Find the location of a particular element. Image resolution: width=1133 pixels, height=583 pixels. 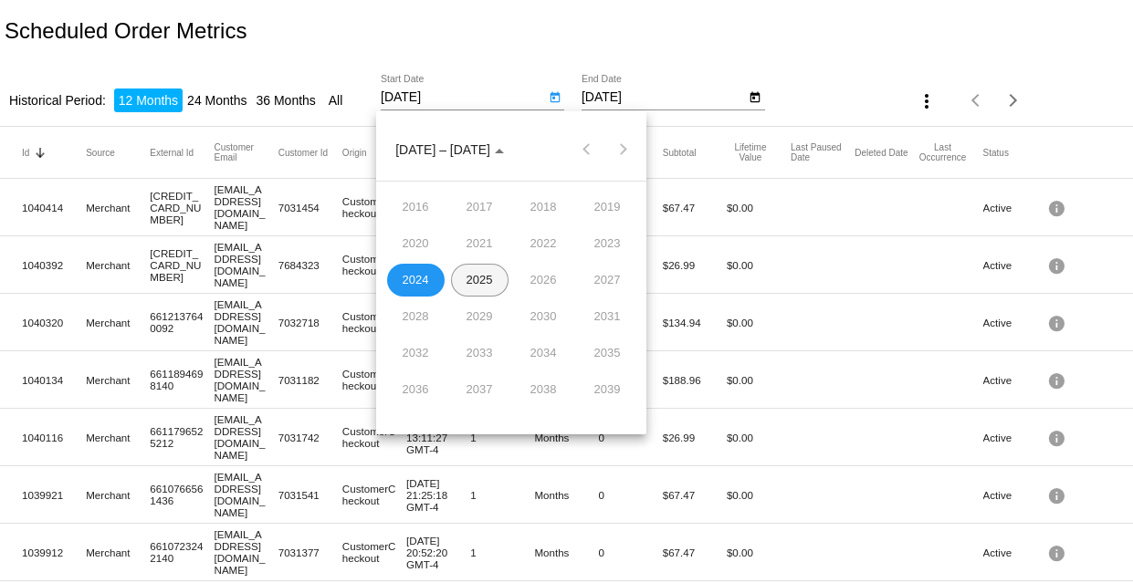

div: 2025 is located at coordinates (479, 280).